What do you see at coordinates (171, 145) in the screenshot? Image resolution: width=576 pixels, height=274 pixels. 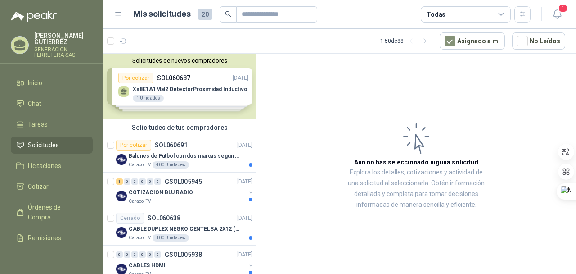 I see `p: SOL060691` at bounding box center [171, 145].